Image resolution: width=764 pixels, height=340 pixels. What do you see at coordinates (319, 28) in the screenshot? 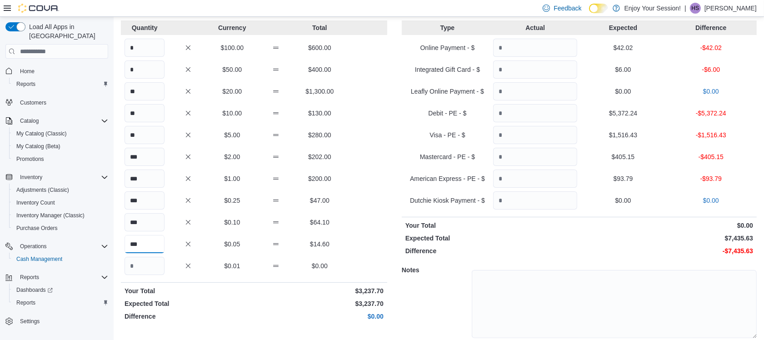
I see `p: Total` at bounding box center [319, 28].